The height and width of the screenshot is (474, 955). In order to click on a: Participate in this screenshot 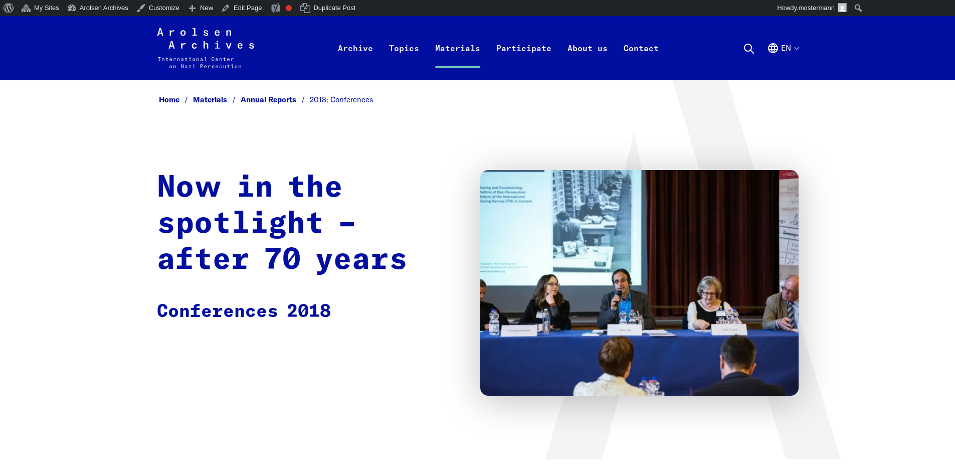, I will do `click(524, 60)`.